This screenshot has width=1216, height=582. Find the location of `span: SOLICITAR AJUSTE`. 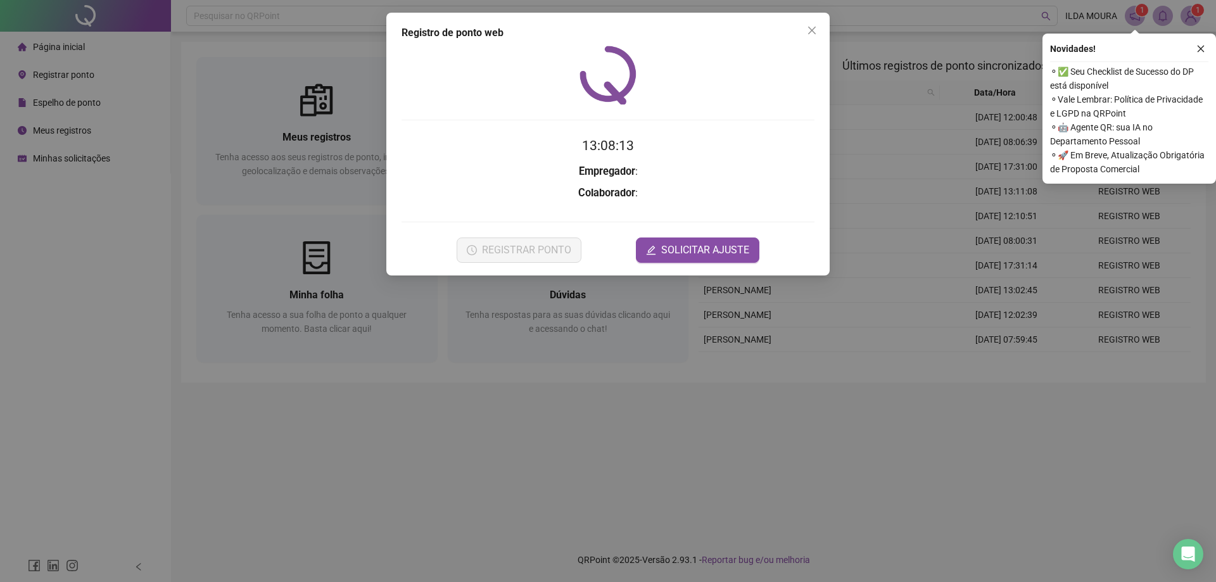

span: SOLICITAR AJUSTE is located at coordinates (705, 250).